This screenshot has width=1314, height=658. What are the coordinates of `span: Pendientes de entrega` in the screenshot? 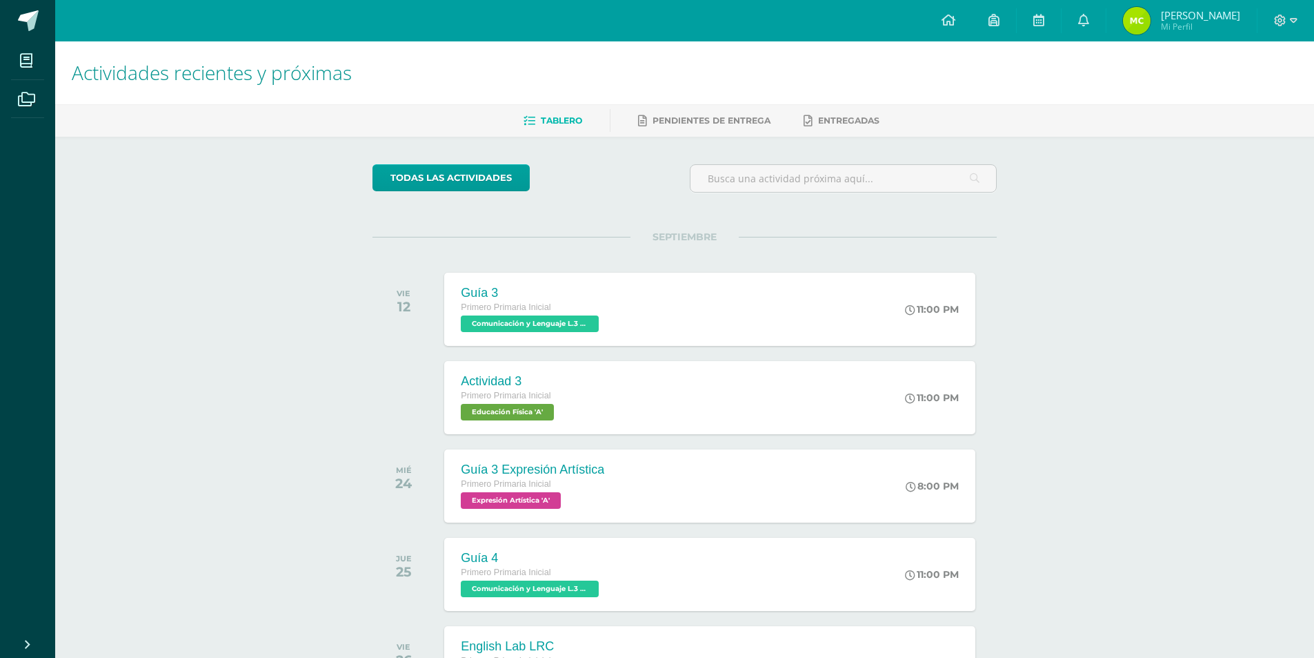 It's located at (711, 120).